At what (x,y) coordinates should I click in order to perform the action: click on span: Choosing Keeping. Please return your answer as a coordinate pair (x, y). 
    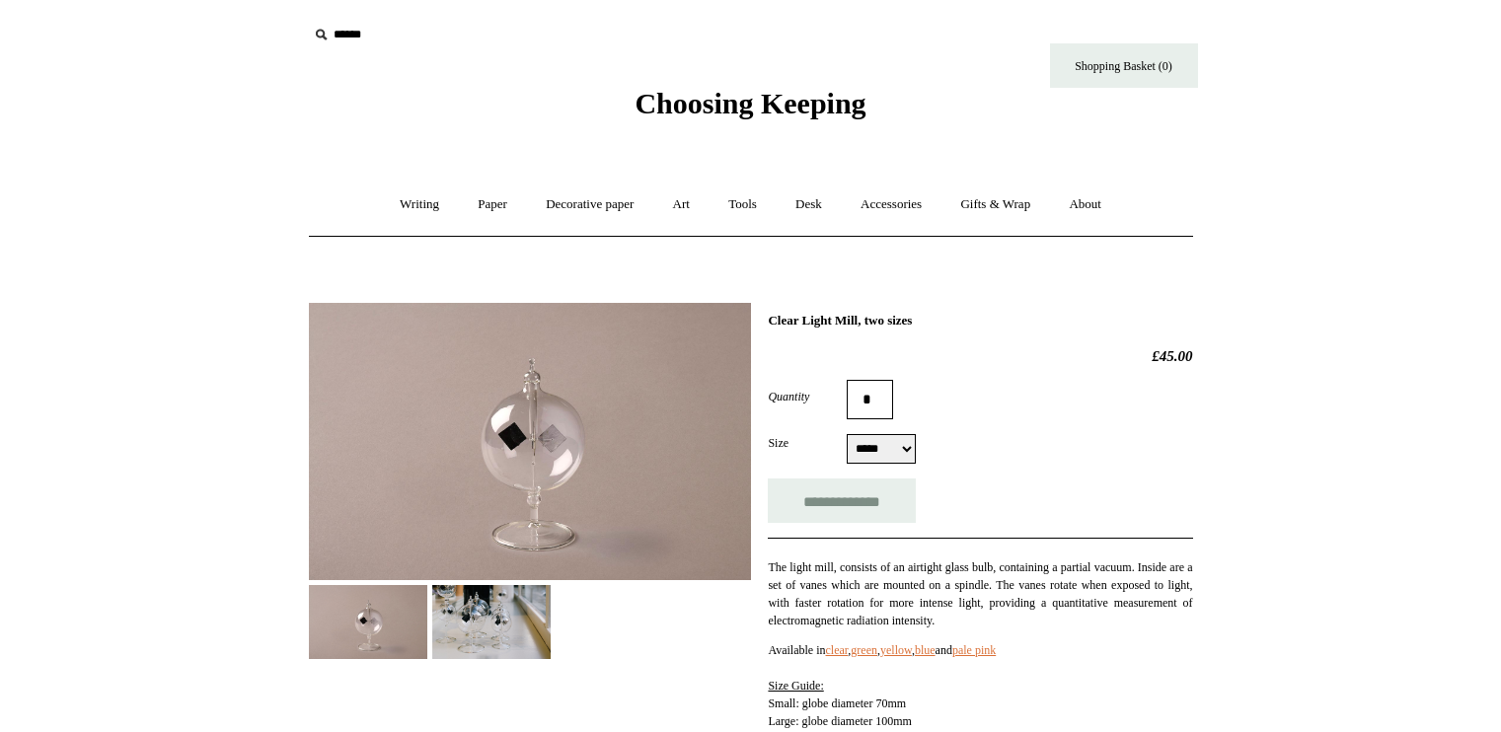
    Looking at the image, I should click on (750, 103).